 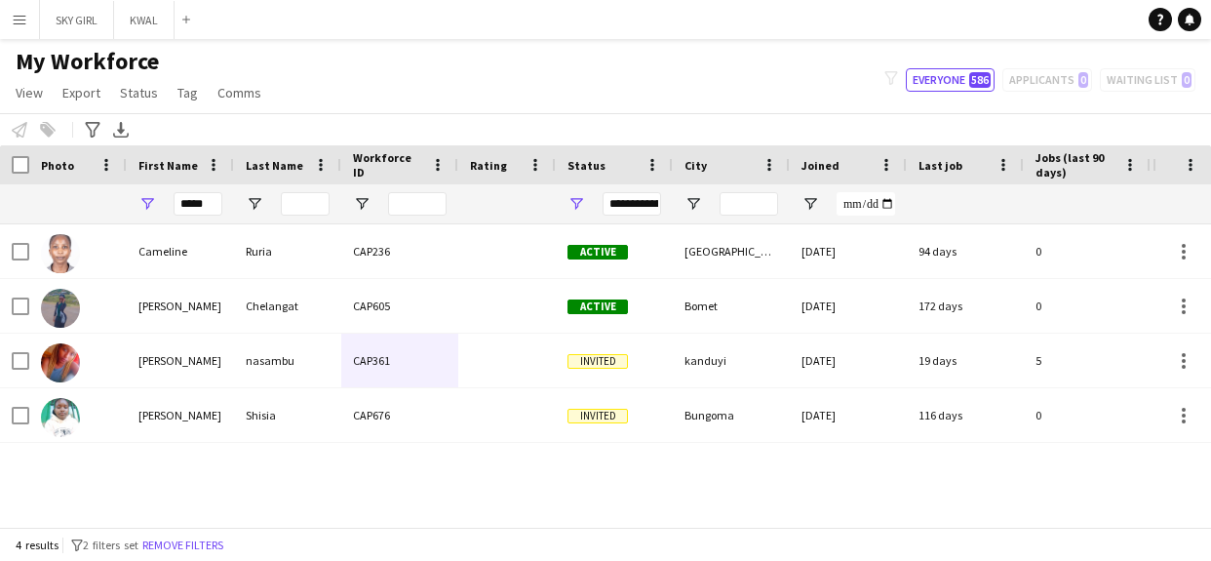 What do you see at coordinates (288, 305) in the screenshot?
I see `div: Chelangat` at bounding box center [288, 305].